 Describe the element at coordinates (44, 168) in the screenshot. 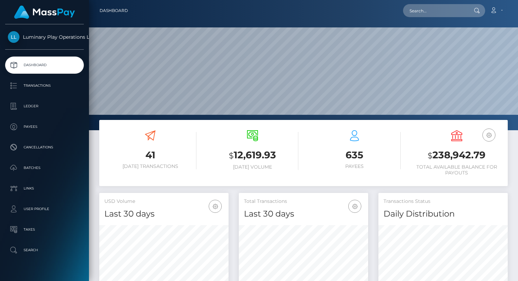

I see `a: Batches` at that location.